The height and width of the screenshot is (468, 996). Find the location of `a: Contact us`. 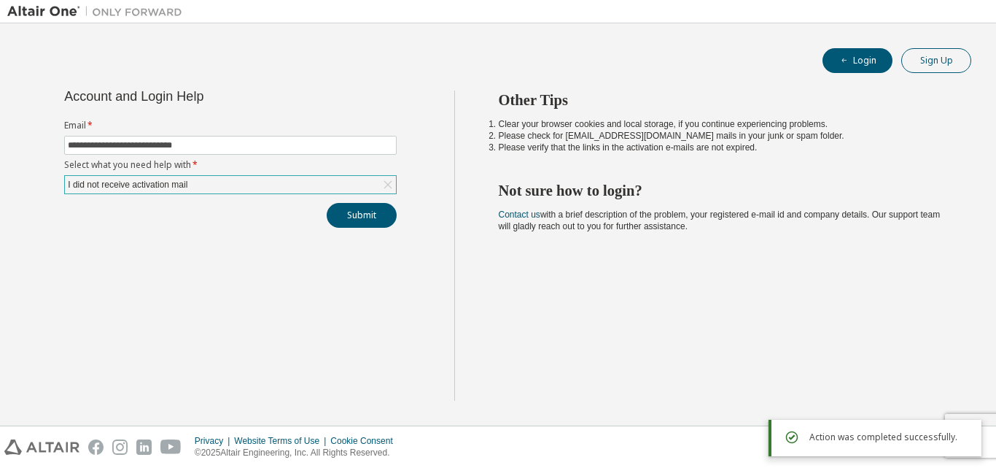

a: Contact us is located at coordinates (519, 214).